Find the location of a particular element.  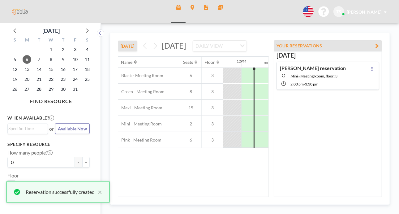

button: Available Now is located at coordinates (72, 128).